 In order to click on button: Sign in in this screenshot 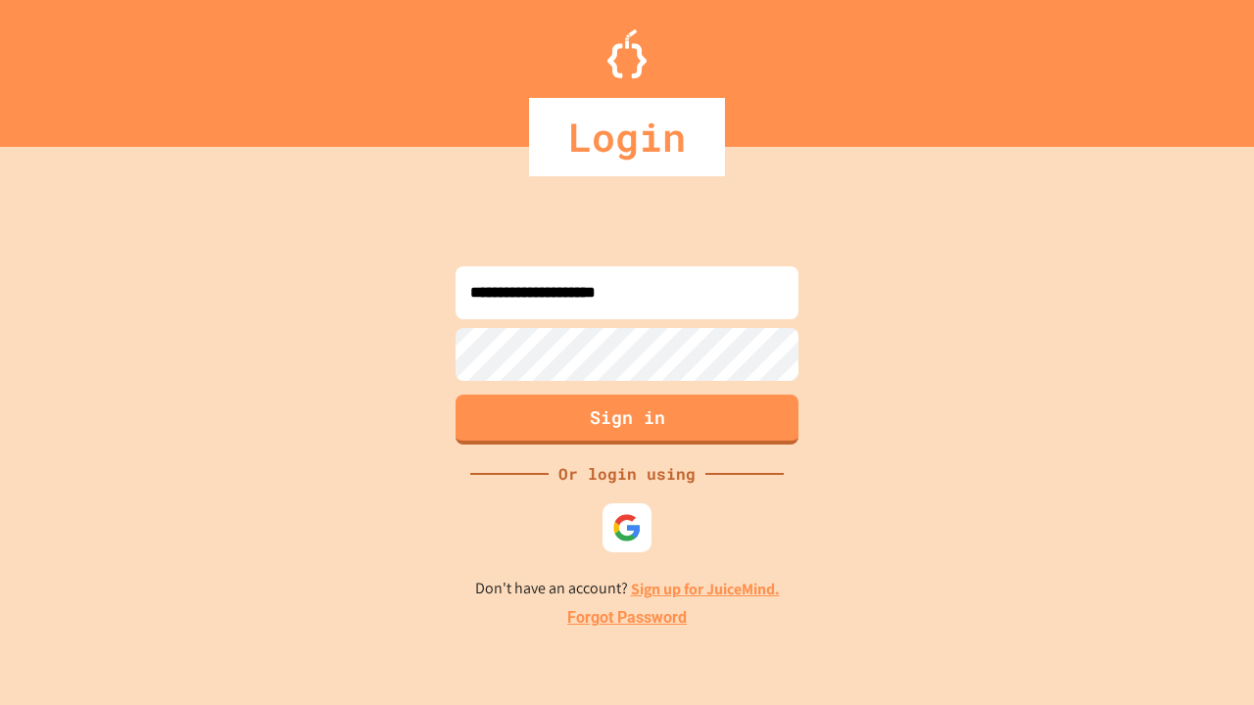, I will do `click(627, 419)`.